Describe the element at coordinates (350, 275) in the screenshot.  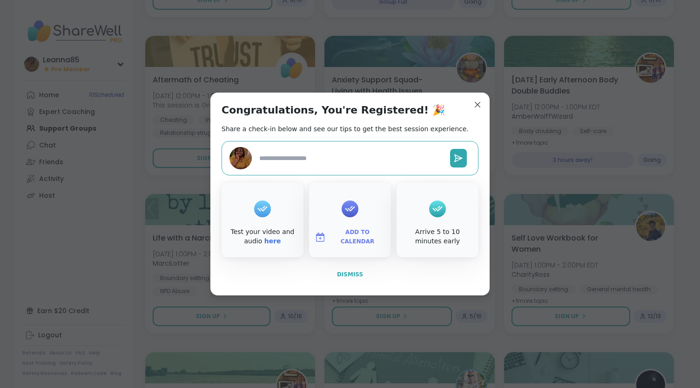
I see `button: Dismiss` at that location.